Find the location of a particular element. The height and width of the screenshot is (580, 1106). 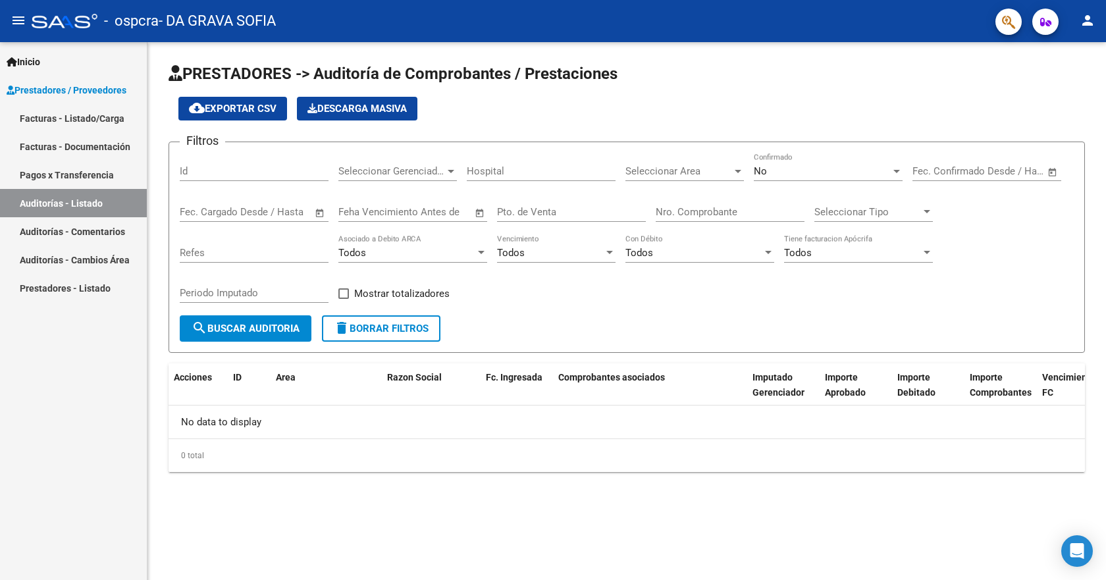

span: ID is located at coordinates (237, 377).